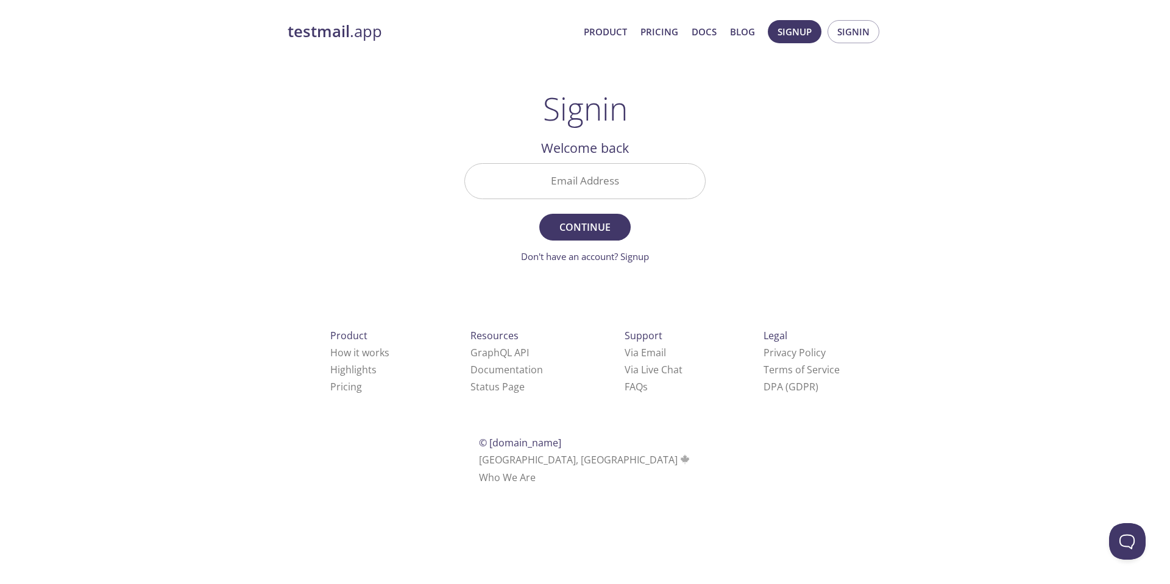 The image size is (1170, 584). I want to click on a: testmail.app, so click(431, 32).